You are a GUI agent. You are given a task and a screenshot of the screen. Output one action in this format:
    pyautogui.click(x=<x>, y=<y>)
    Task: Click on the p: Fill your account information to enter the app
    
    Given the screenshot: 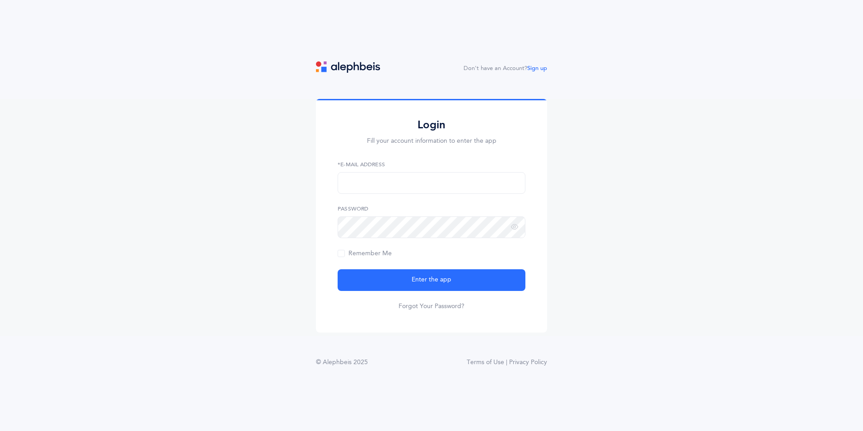 What is the action you would take?
    pyautogui.click(x=432, y=141)
    